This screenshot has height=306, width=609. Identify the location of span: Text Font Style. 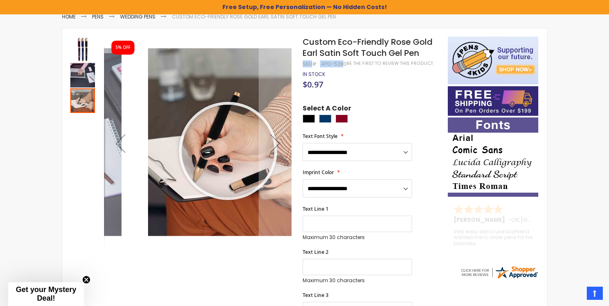
(320, 136).